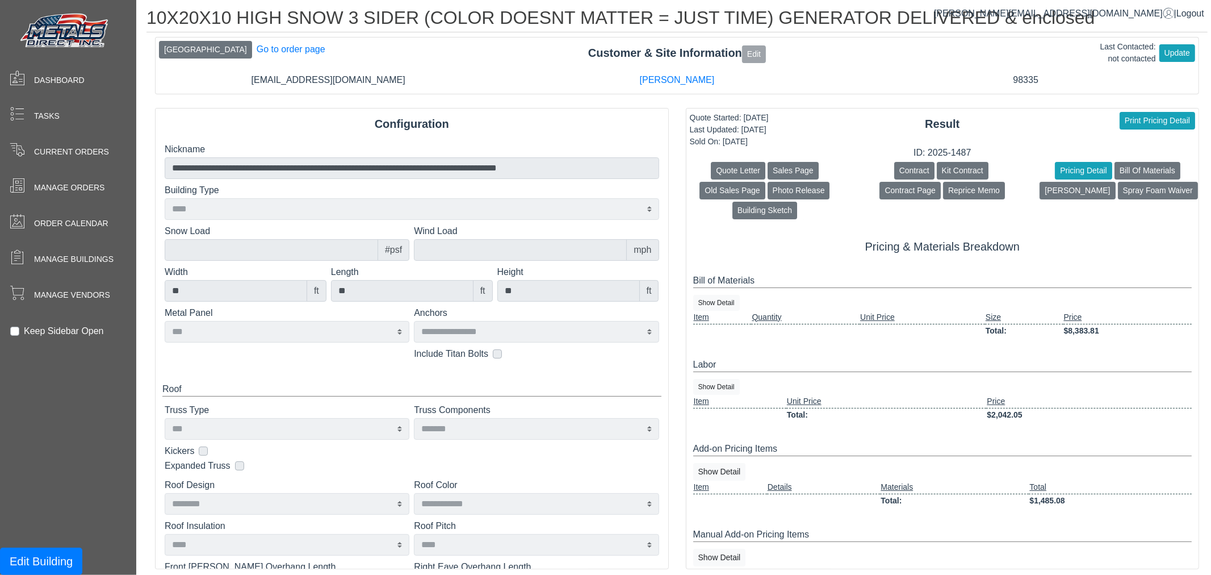 The width and height of the screenshot is (1211, 575). What do you see at coordinates (732, 190) in the screenshot?
I see `button: Old Sales Page` at bounding box center [732, 190].